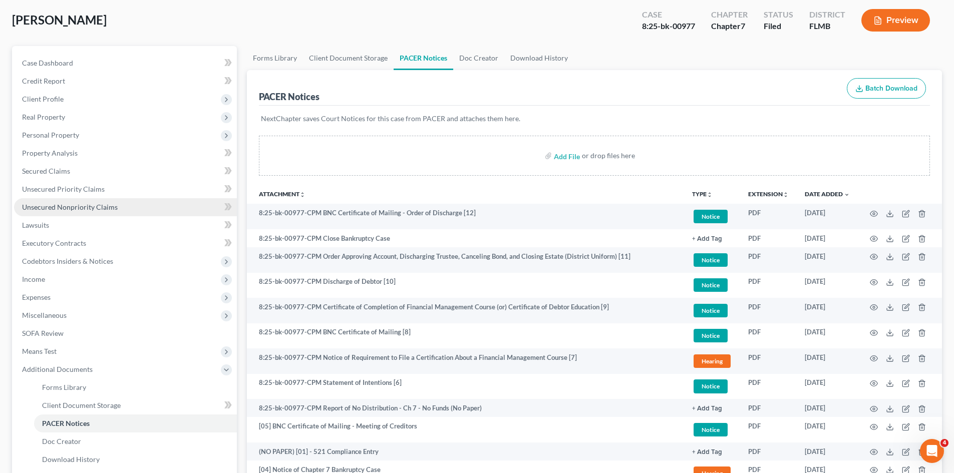 This screenshot has height=473, width=954. What do you see at coordinates (125, 81) in the screenshot?
I see `a: Credit Report` at bounding box center [125, 81].